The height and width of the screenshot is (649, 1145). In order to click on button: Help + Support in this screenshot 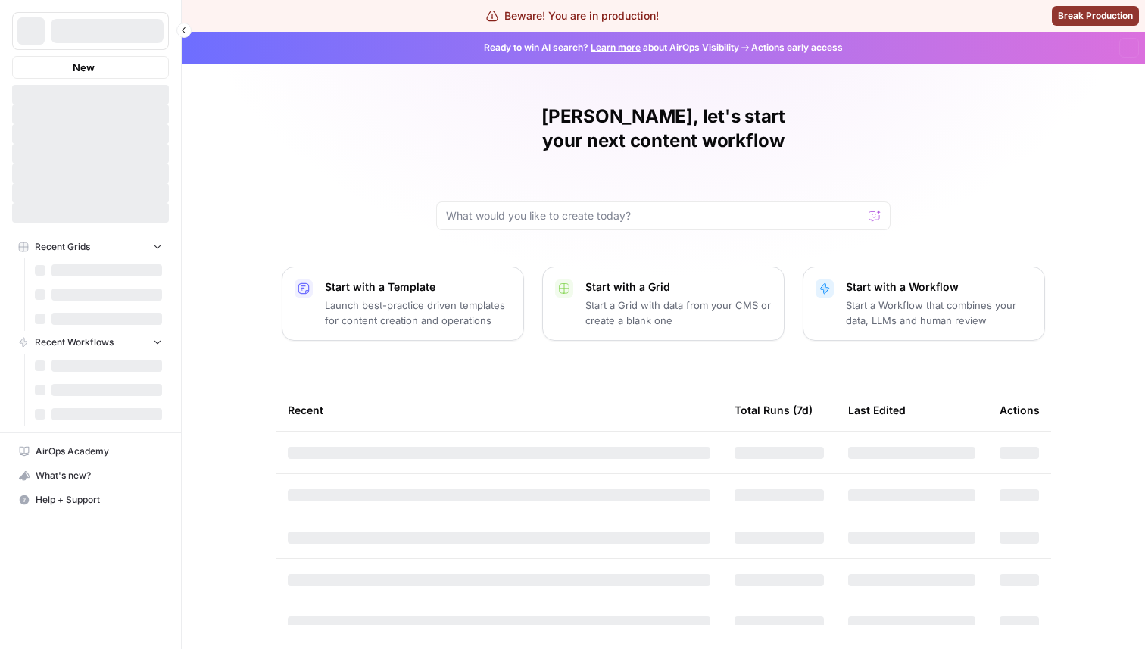, I will do `click(90, 500)`.